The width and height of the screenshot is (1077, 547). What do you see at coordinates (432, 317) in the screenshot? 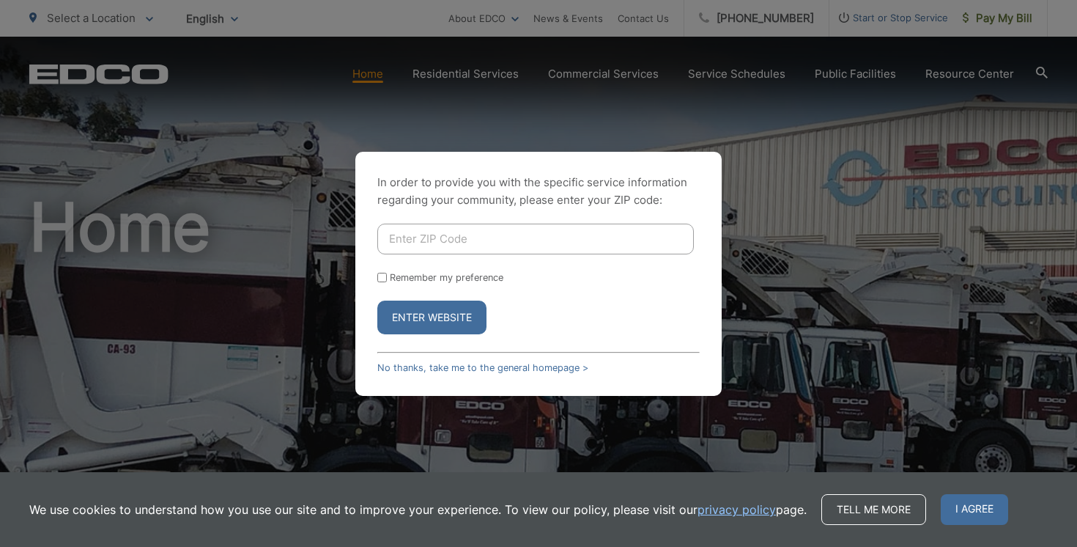
I see `button: Enter Website` at bounding box center [432, 317].